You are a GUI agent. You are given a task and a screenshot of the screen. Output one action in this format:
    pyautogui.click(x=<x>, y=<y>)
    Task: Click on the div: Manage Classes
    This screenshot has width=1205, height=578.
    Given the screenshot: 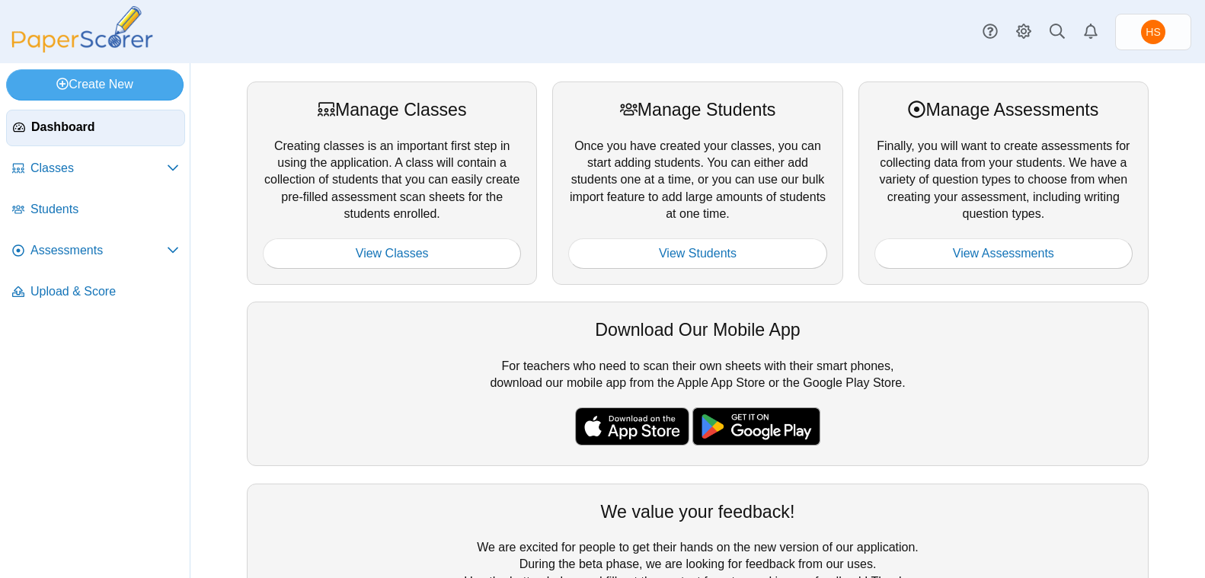 What is the action you would take?
    pyautogui.click(x=392, y=110)
    